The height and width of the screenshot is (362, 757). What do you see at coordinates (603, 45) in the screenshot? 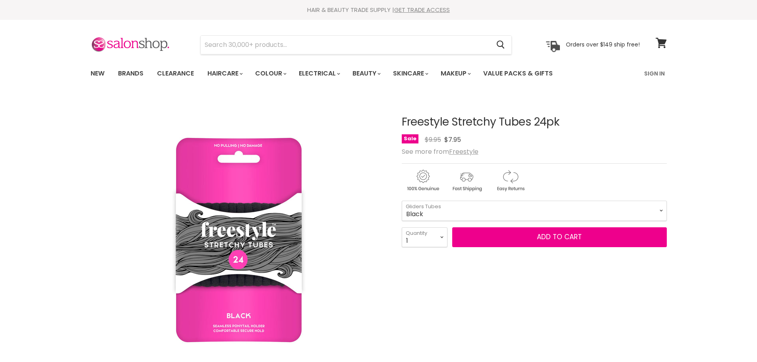
I see `p: Orders over $149 ship free!` at bounding box center [603, 45].